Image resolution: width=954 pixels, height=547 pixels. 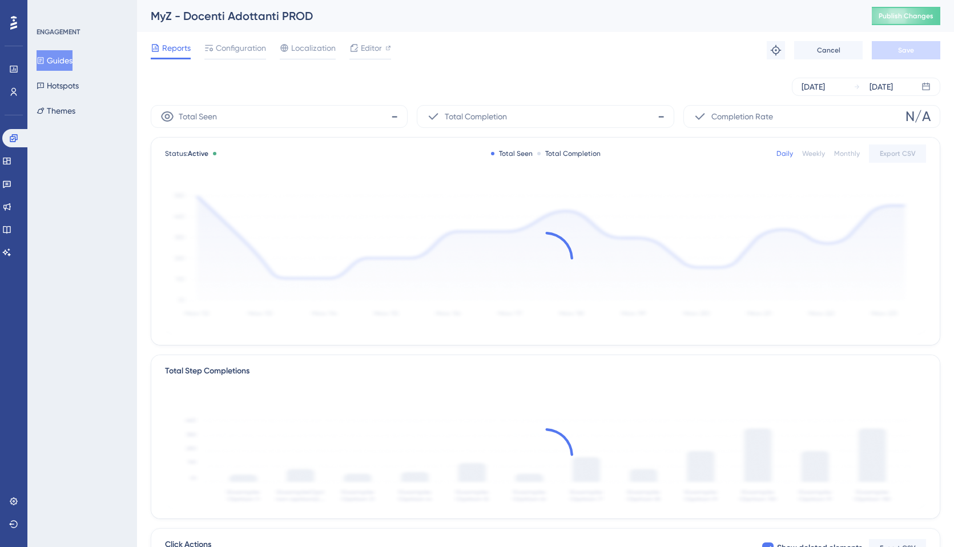 What do you see at coordinates (197, 116) in the screenshot?
I see `span: Total Seen` at bounding box center [197, 116].